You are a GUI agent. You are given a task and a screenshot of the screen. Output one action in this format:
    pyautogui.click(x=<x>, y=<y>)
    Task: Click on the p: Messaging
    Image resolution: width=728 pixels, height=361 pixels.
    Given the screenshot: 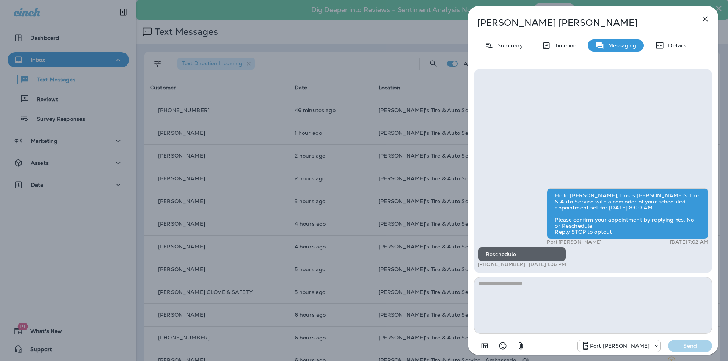 What is the action you would take?
    pyautogui.click(x=620, y=45)
    